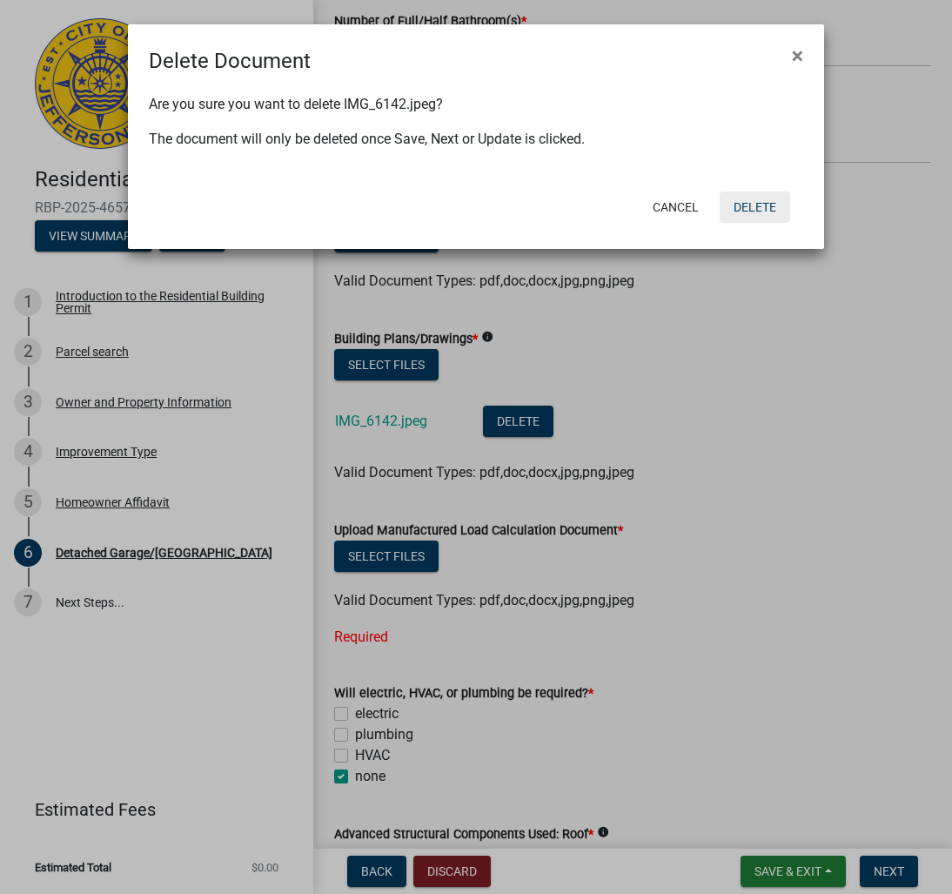 The width and height of the screenshot is (952, 894). What do you see at coordinates (797, 56) in the screenshot?
I see `button: Close` at bounding box center [797, 56].